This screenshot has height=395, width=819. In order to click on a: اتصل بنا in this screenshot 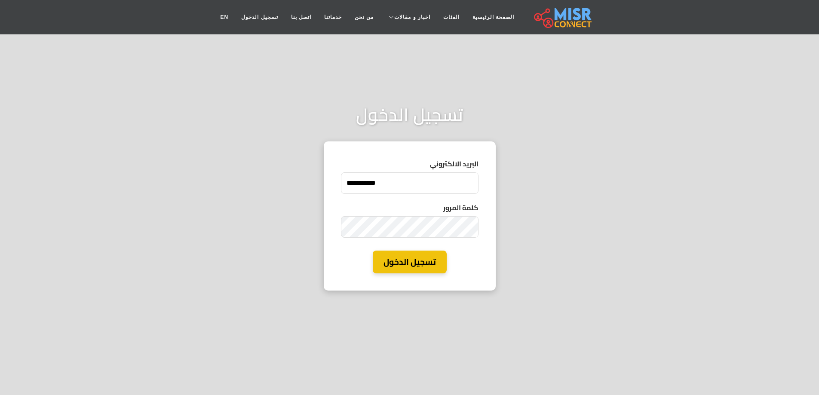, I will do `click(301, 17)`.